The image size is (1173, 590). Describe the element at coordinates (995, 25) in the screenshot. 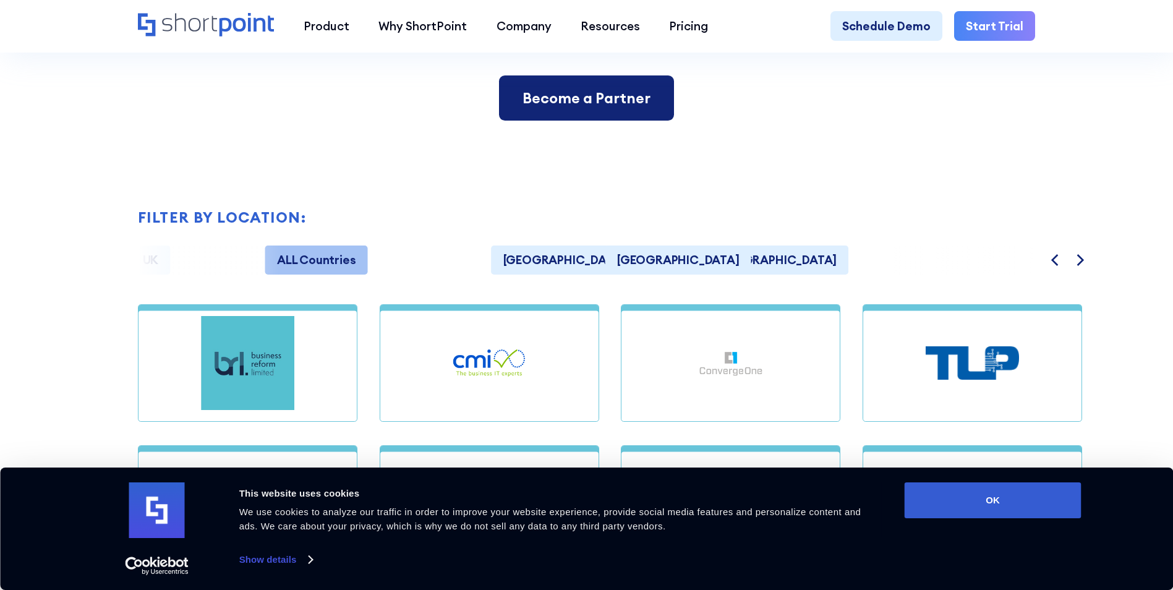

I see `a: Start Trial` at that location.